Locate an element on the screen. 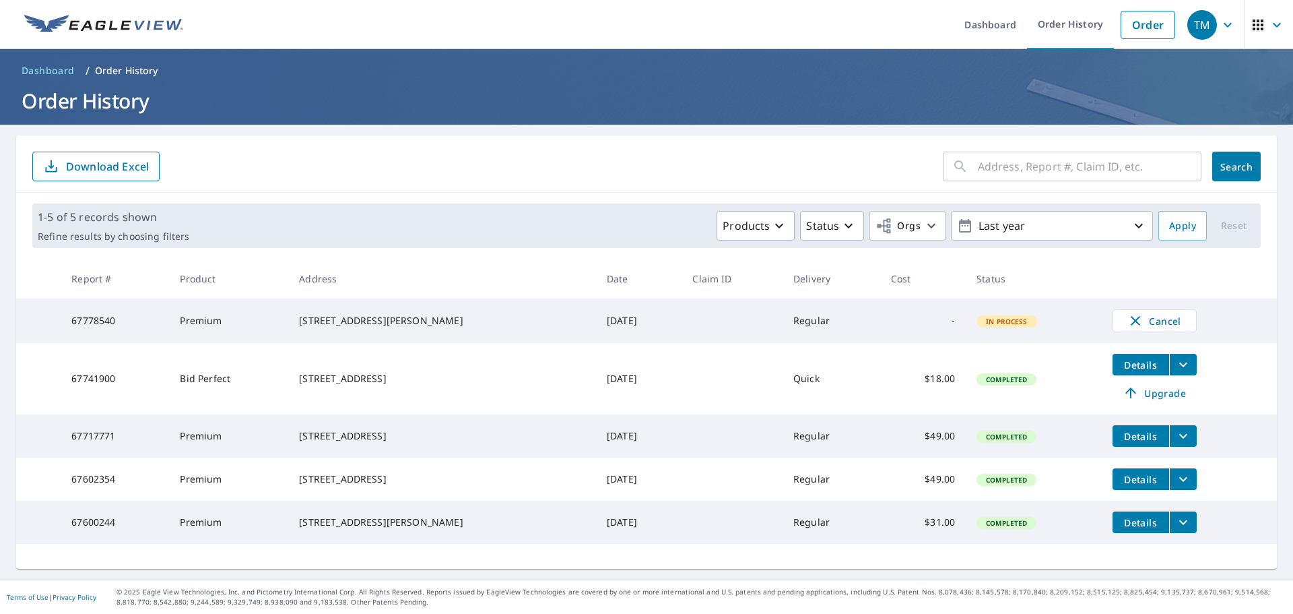 The width and height of the screenshot is (1293, 614). button: filesDropdownBtn-67741900 is located at coordinates (1183, 364).